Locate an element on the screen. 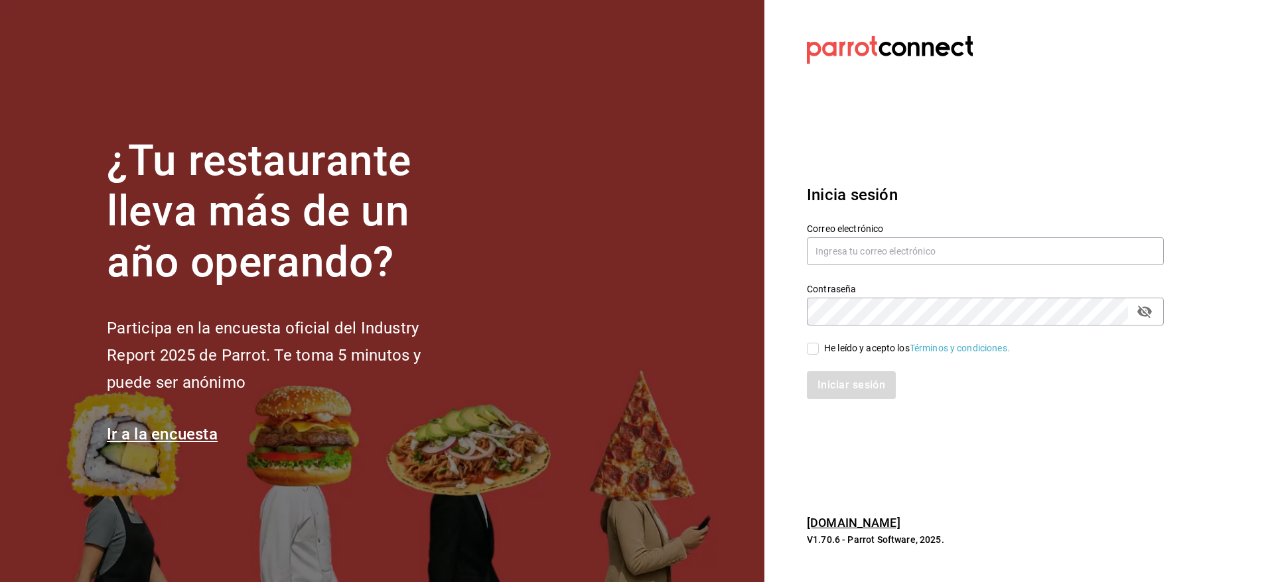 This screenshot has width=1274, height=582. a: Ir a la encuesta is located at coordinates (162, 435).